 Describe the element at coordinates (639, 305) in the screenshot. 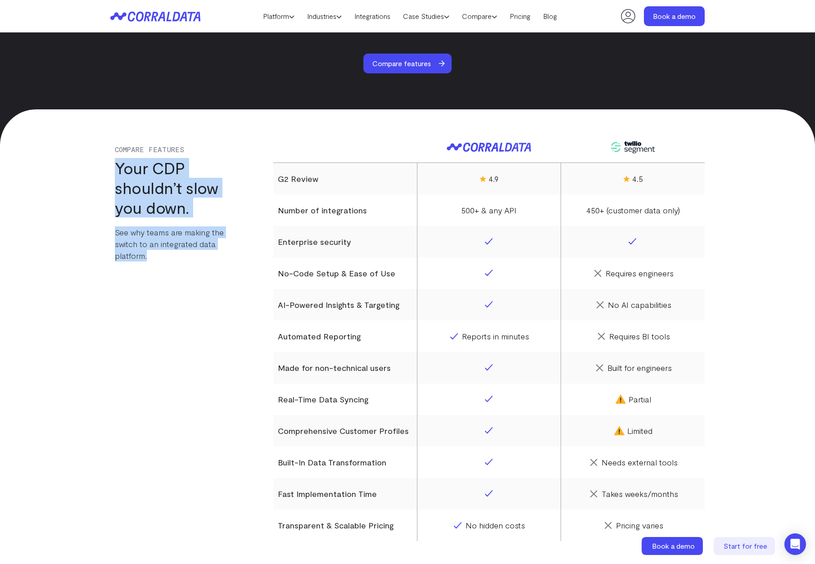

I see `span: No AI capabilities` at that location.